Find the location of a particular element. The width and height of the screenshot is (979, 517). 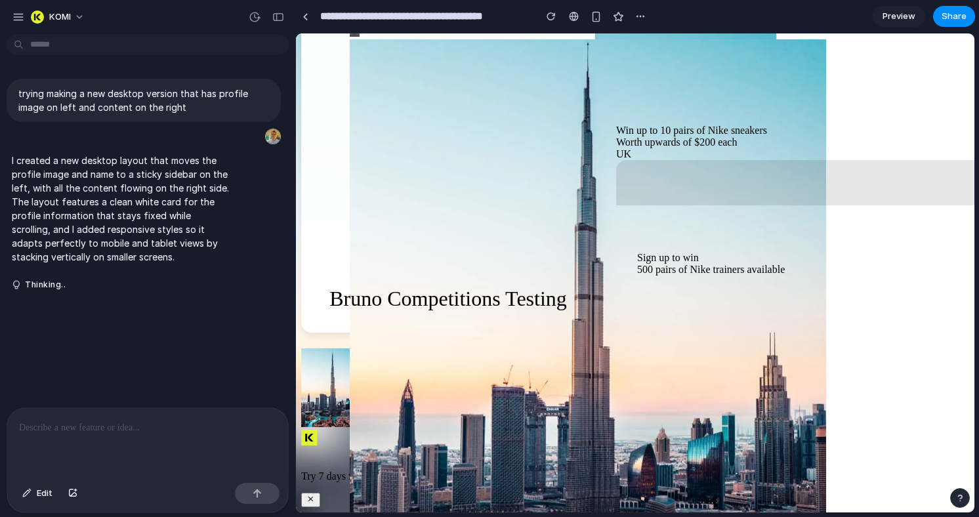

span: KOMI is located at coordinates (60, 17).